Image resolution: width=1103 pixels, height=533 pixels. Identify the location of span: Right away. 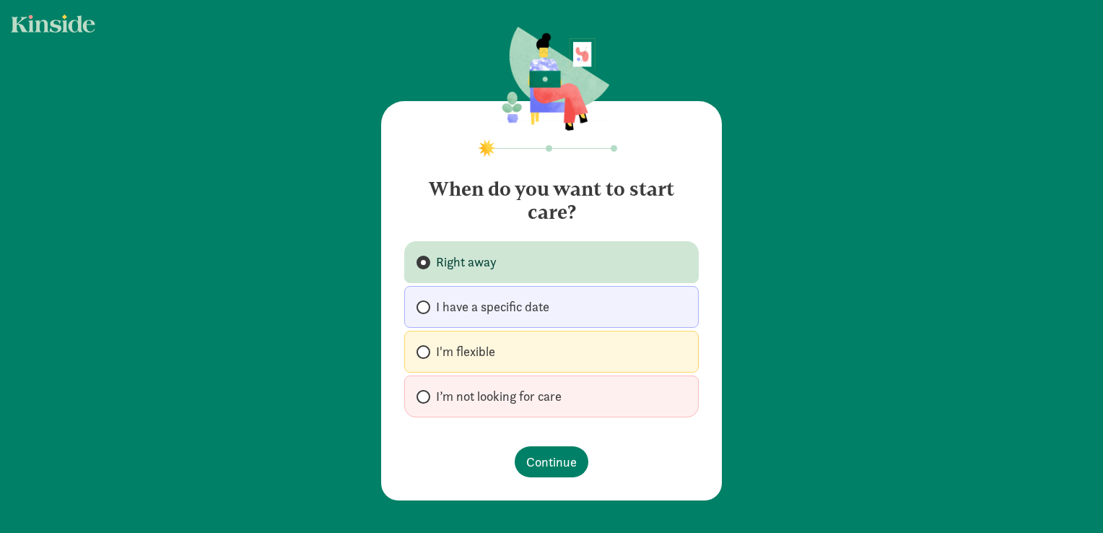
(466, 262).